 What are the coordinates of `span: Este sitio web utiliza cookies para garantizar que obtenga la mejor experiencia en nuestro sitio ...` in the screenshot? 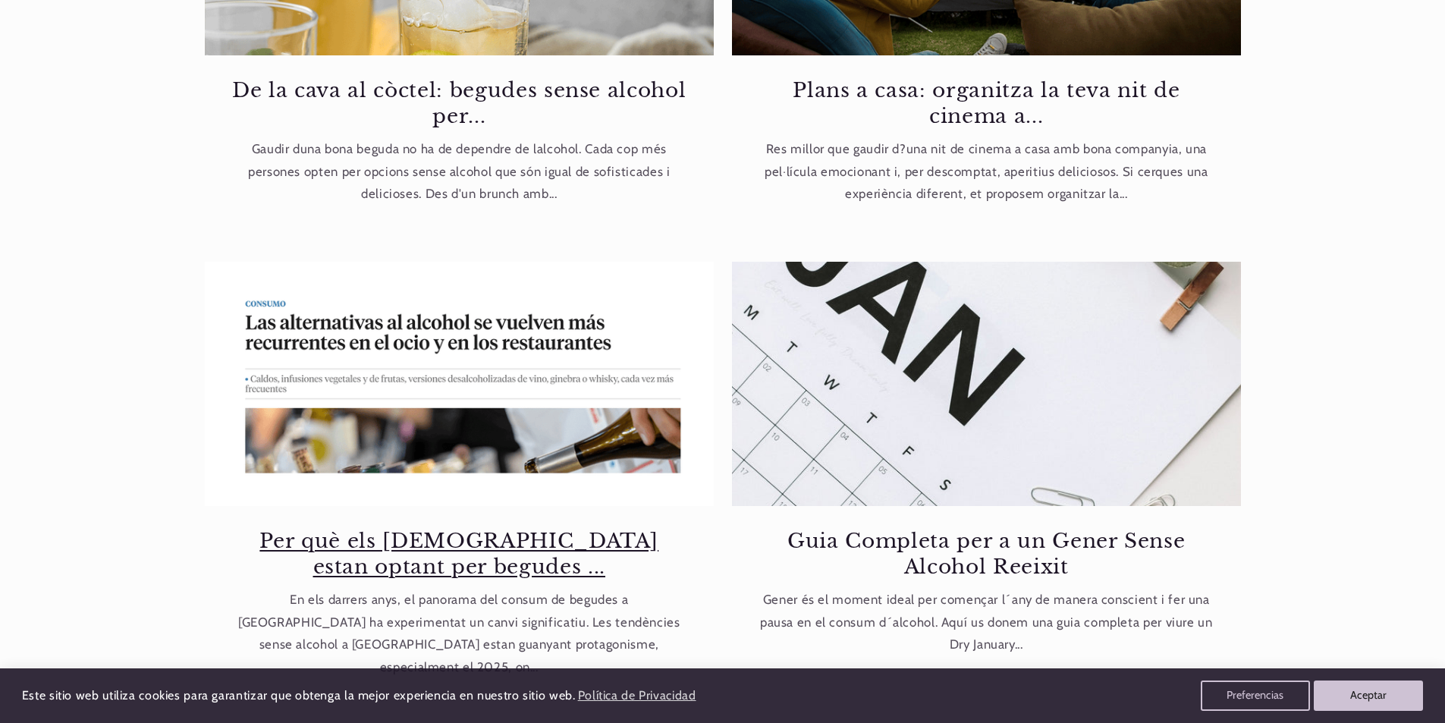 It's located at (299, 695).